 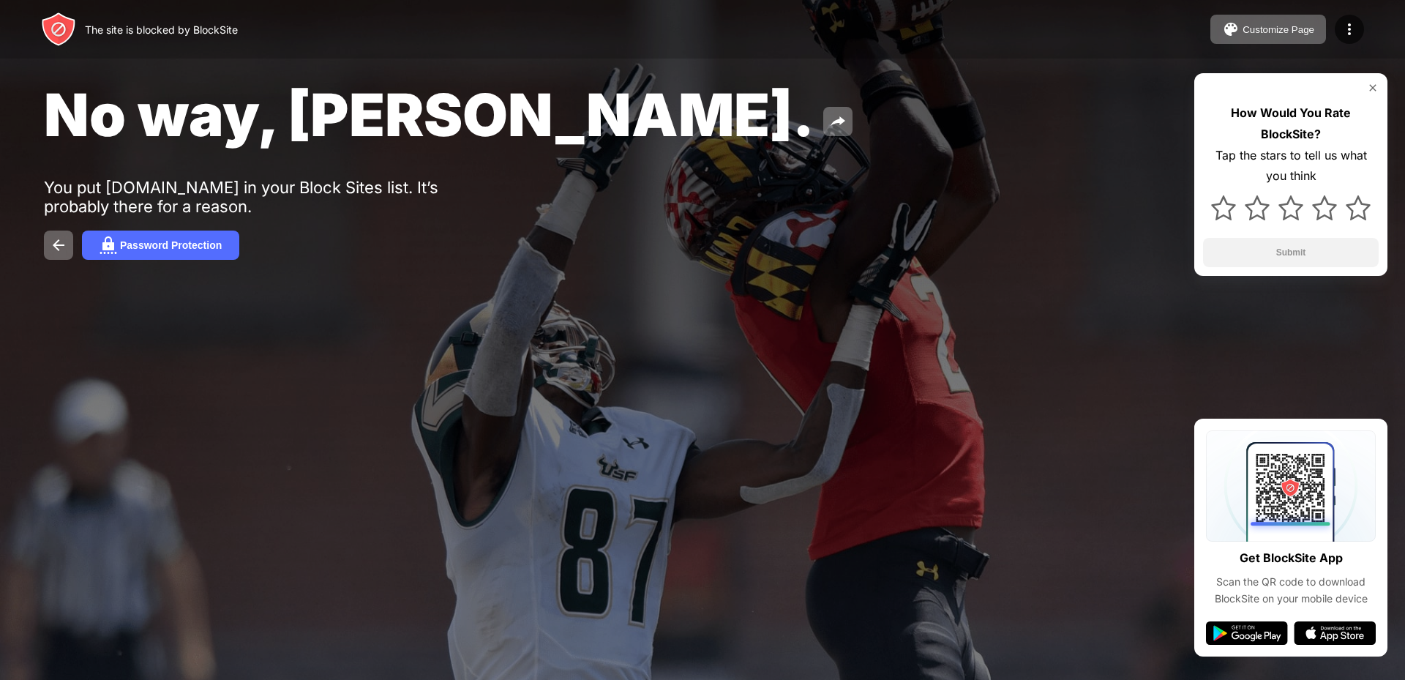 I want to click on img: share.svg, so click(x=838, y=121).